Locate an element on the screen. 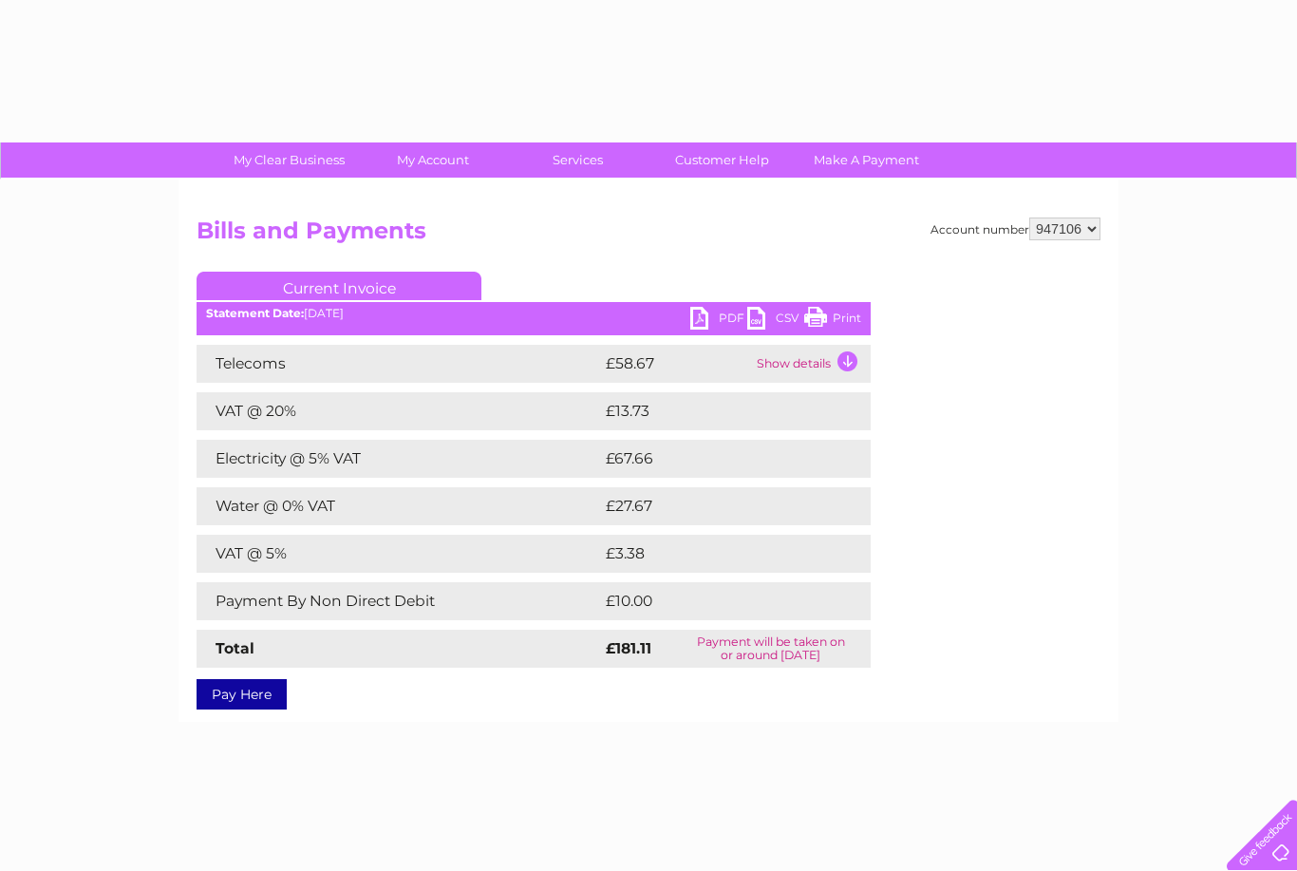  a: Customer Help is located at coordinates (721, 159).